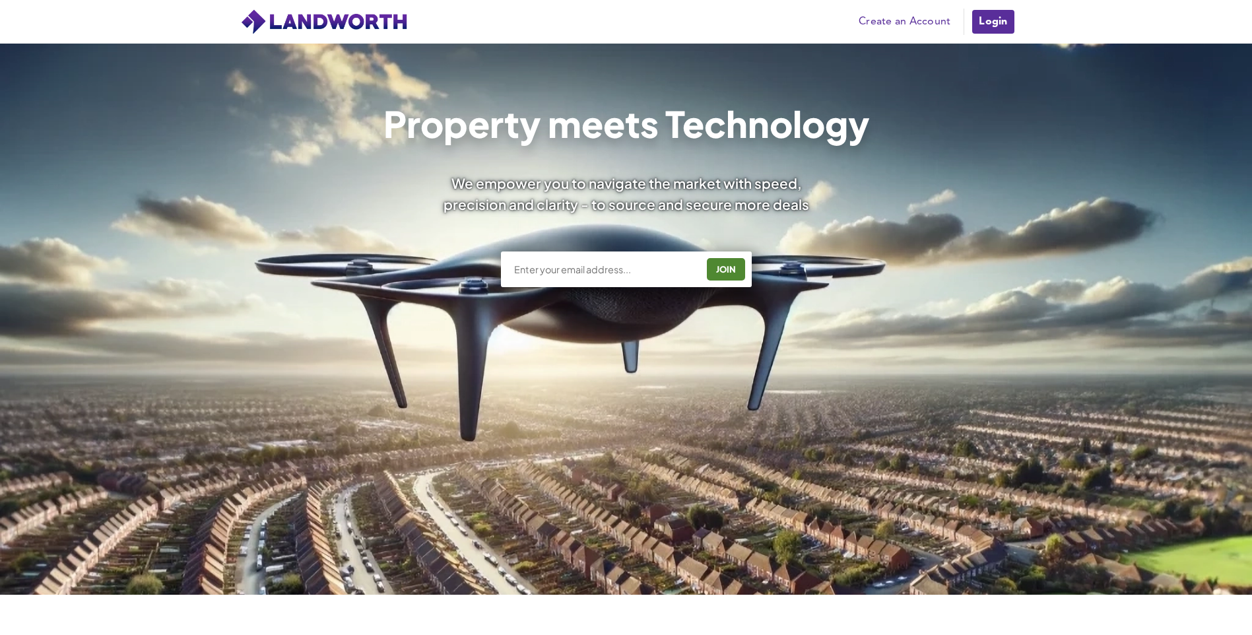 The height and width of the screenshot is (635, 1252). What do you see at coordinates (726, 269) in the screenshot?
I see `button: JOIN` at bounding box center [726, 269].